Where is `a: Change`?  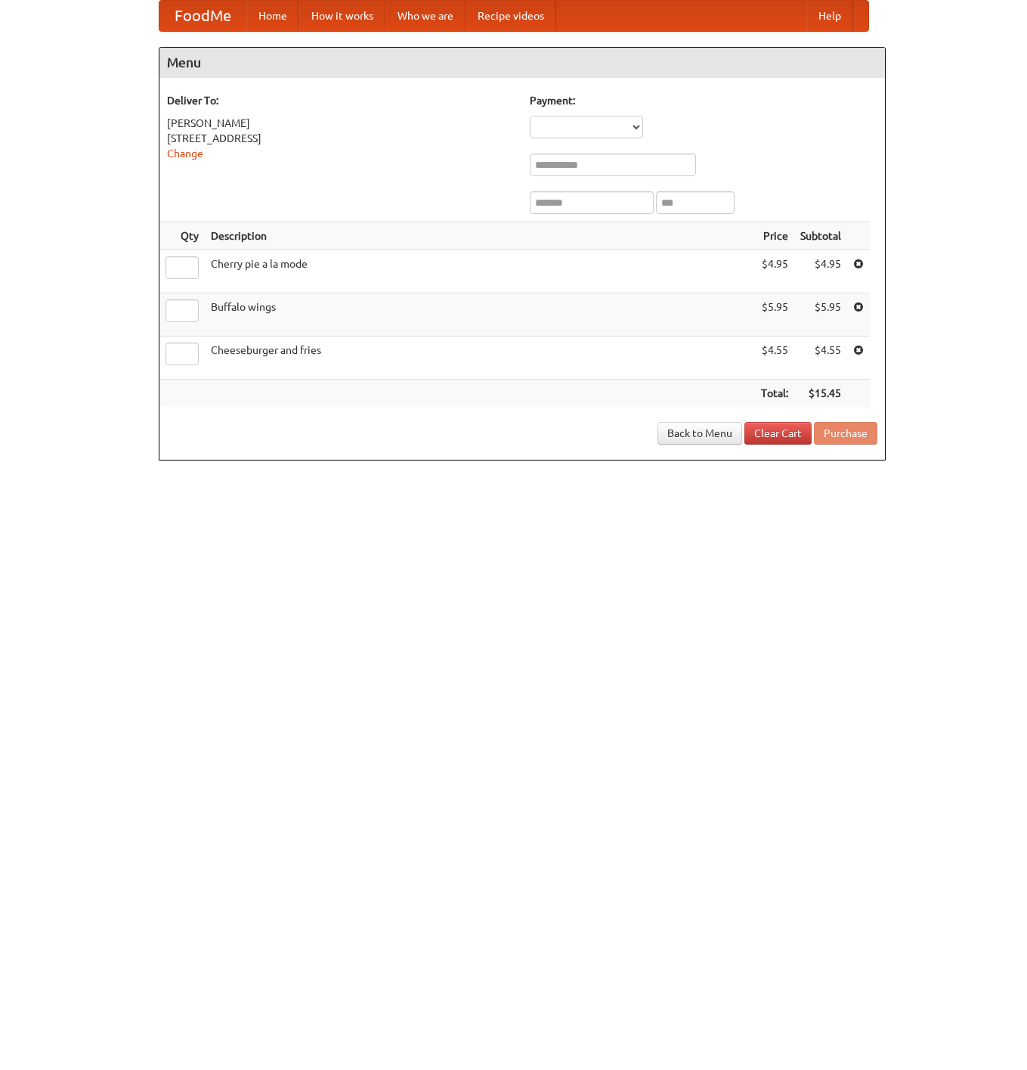
a: Change is located at coordinates (185, 153).